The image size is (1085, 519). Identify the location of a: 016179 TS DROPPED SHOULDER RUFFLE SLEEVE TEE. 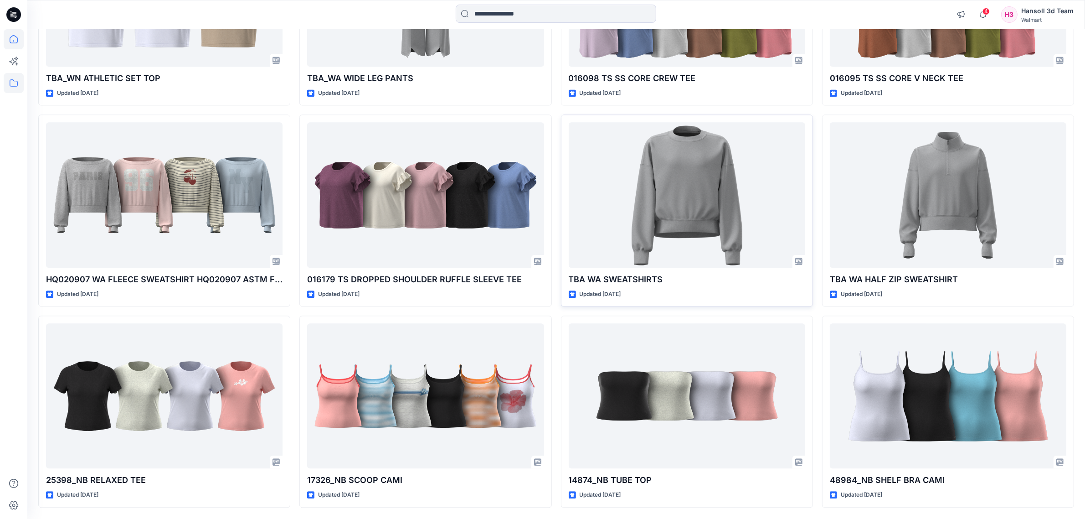
(425, 195).